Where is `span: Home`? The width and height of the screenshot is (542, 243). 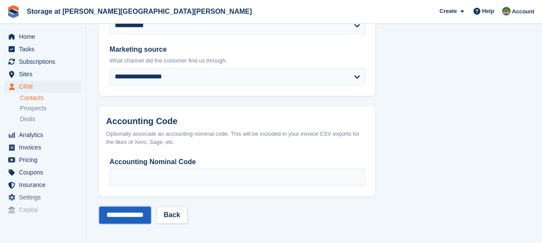
span: Home is located at coordinates (45, 37).